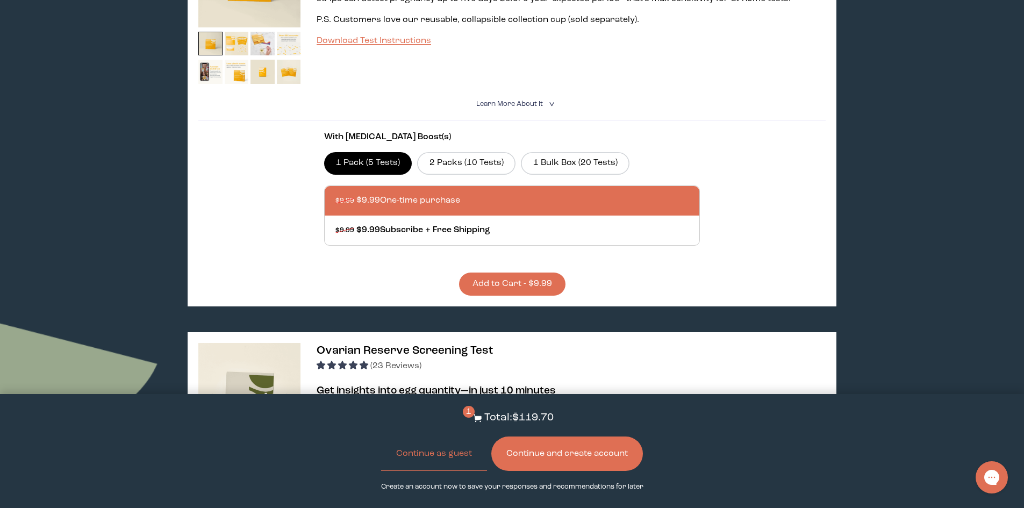 The image size is (1024, 508). Describe the element at coordinates (405, 350) in the screenshot. I see `span: Ovarian Reserve Screening Test` at that location.